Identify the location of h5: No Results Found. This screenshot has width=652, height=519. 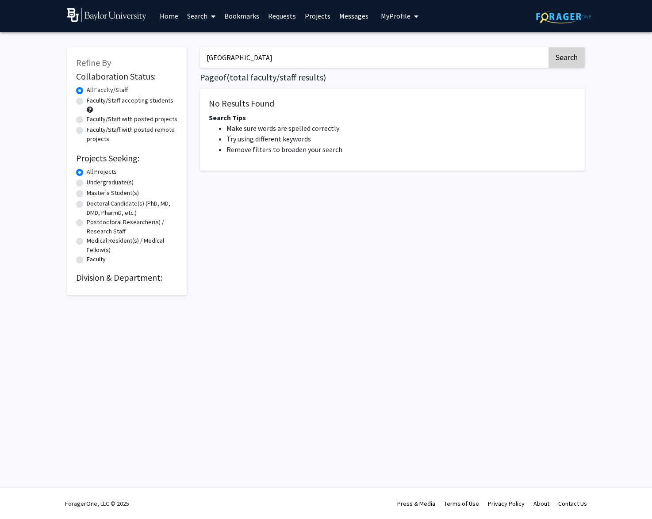
(392, 104).